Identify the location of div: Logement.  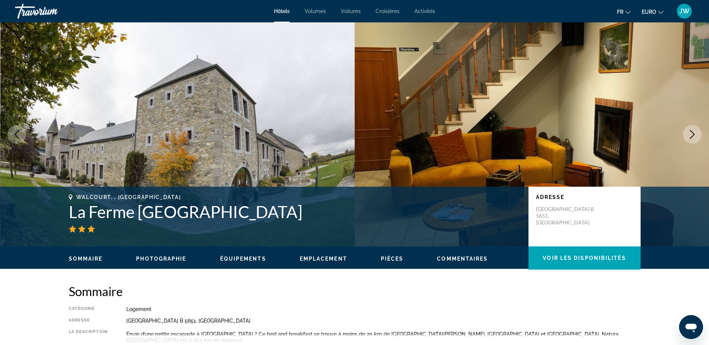
(383, 309).